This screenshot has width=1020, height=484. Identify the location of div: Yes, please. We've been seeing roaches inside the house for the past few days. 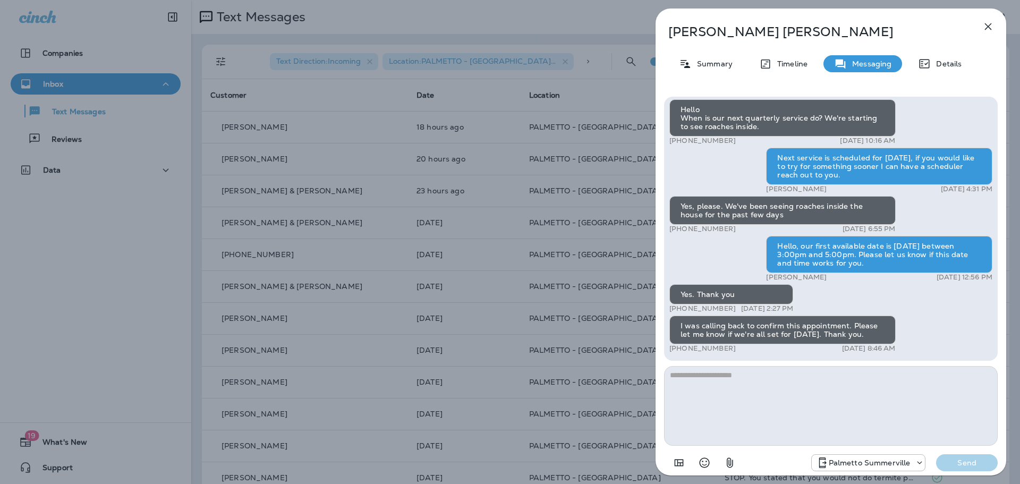
(783, 210).